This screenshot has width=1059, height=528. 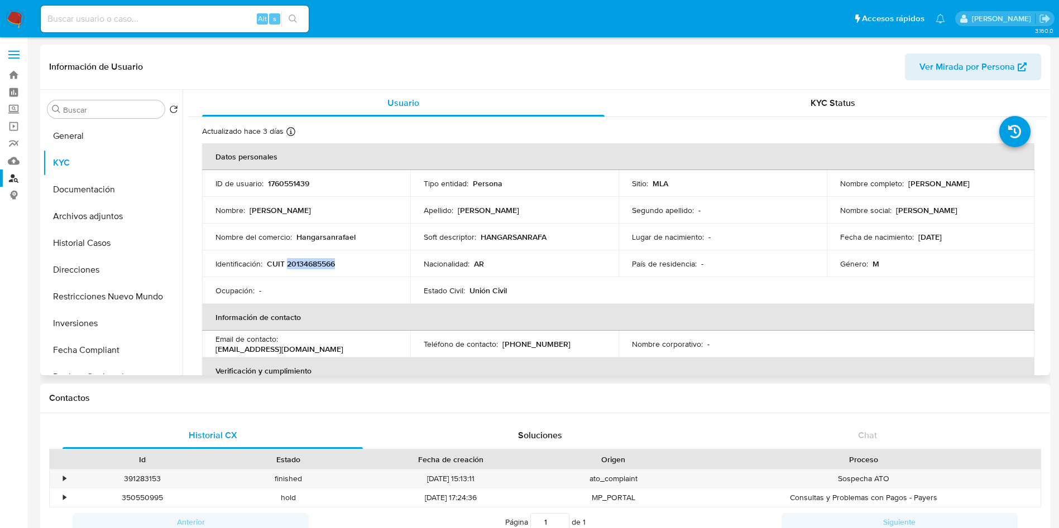 I want to click on input: Buscar usuario o caso..., so click(x=175, y=19).